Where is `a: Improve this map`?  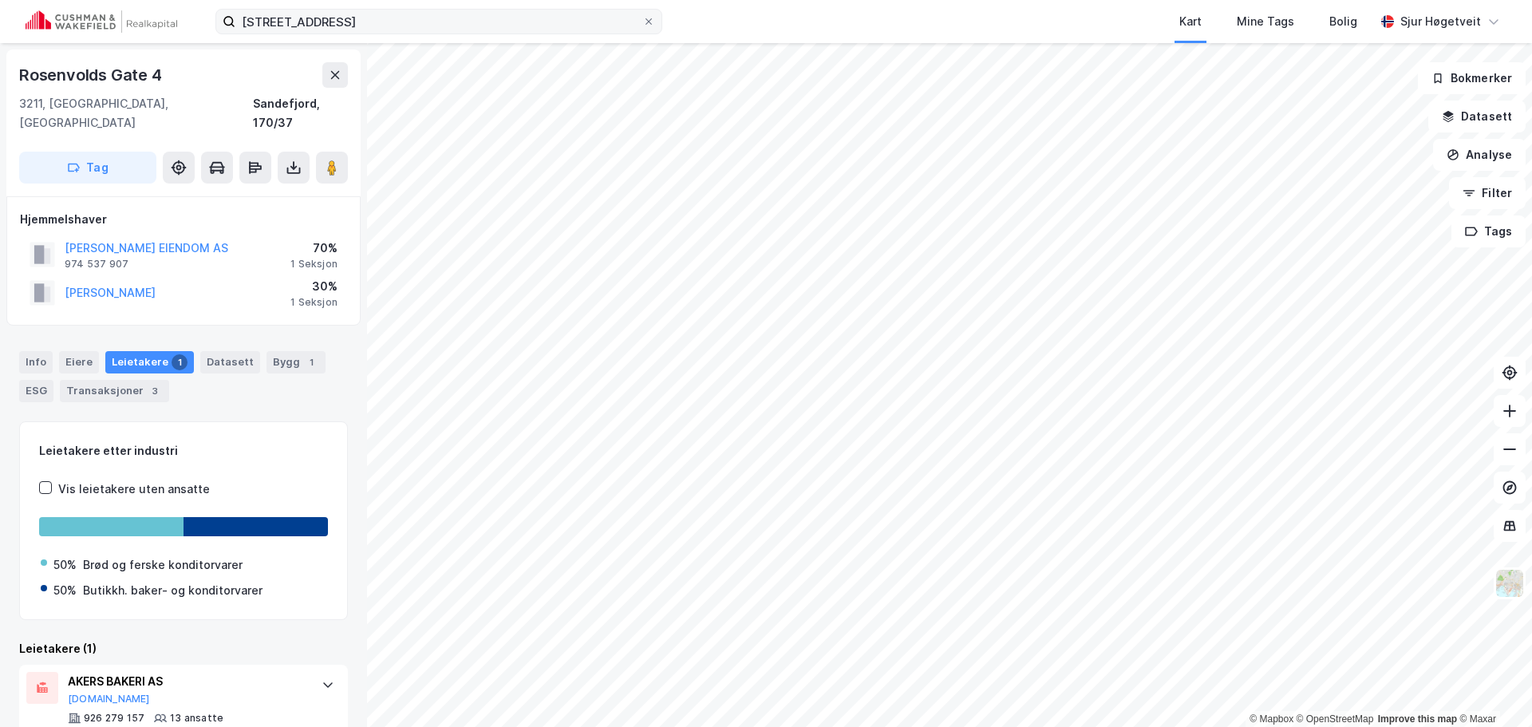 a: Improve this map is located at coordinates (1417, 719).